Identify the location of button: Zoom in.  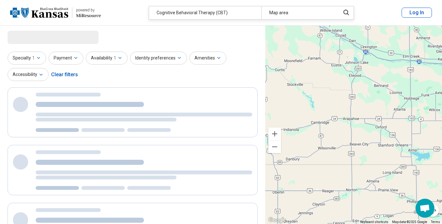
(275, 134).